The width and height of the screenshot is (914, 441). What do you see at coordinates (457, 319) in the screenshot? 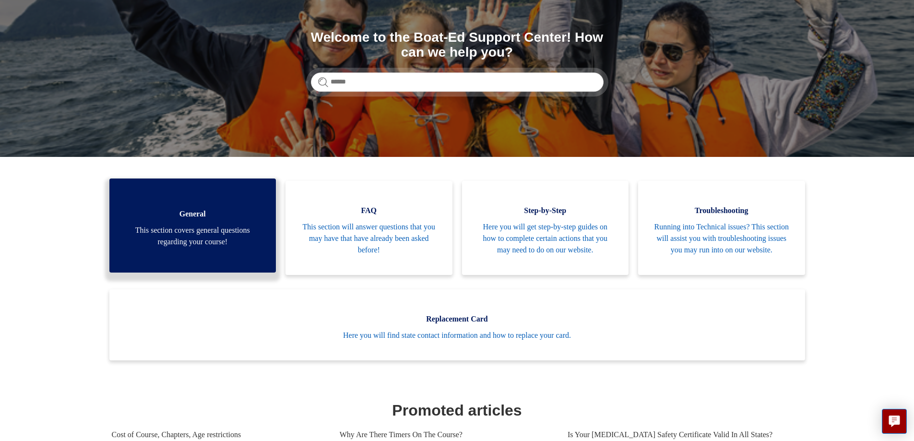
I see `span: Replacement Card` at bounding box center [457, 319].